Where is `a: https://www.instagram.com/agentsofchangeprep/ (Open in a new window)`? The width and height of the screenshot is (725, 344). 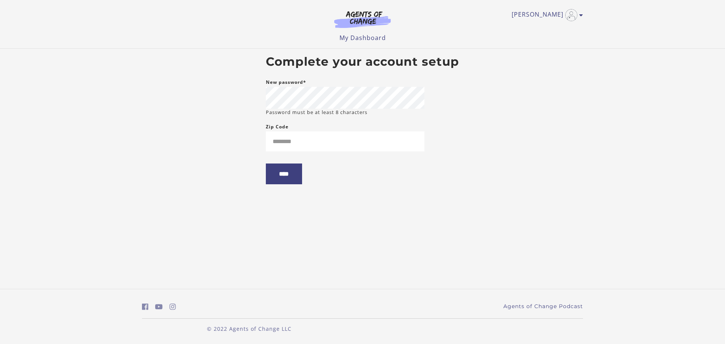
a: https://www.instagram.com/agentsofchangeprep/ (Open in a new window) is located at coordinates (173, 307).